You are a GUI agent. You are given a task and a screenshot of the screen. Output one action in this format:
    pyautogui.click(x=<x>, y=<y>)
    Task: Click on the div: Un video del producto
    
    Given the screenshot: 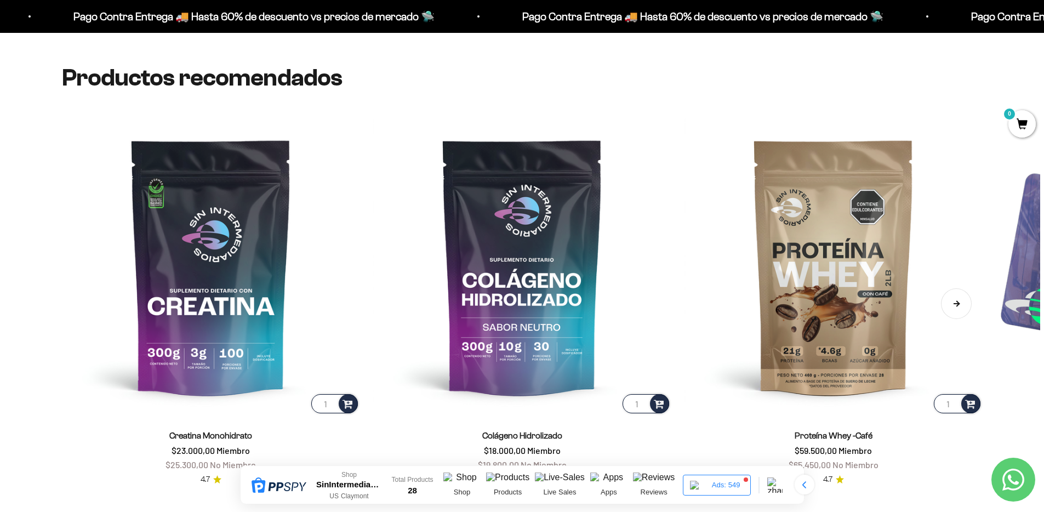 What is the action you would take?
    pyautogui.click(x=120, y=127)
    